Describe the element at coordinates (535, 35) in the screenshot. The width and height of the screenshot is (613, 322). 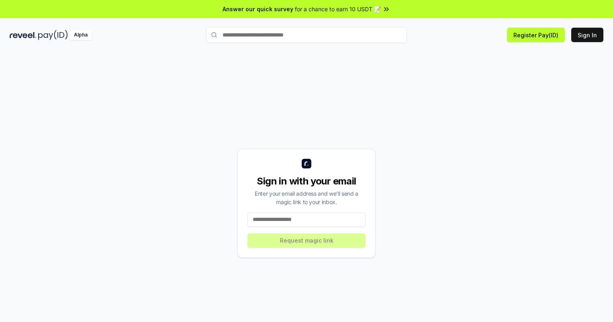
I see `button: Register Pay(ID)` at that location.